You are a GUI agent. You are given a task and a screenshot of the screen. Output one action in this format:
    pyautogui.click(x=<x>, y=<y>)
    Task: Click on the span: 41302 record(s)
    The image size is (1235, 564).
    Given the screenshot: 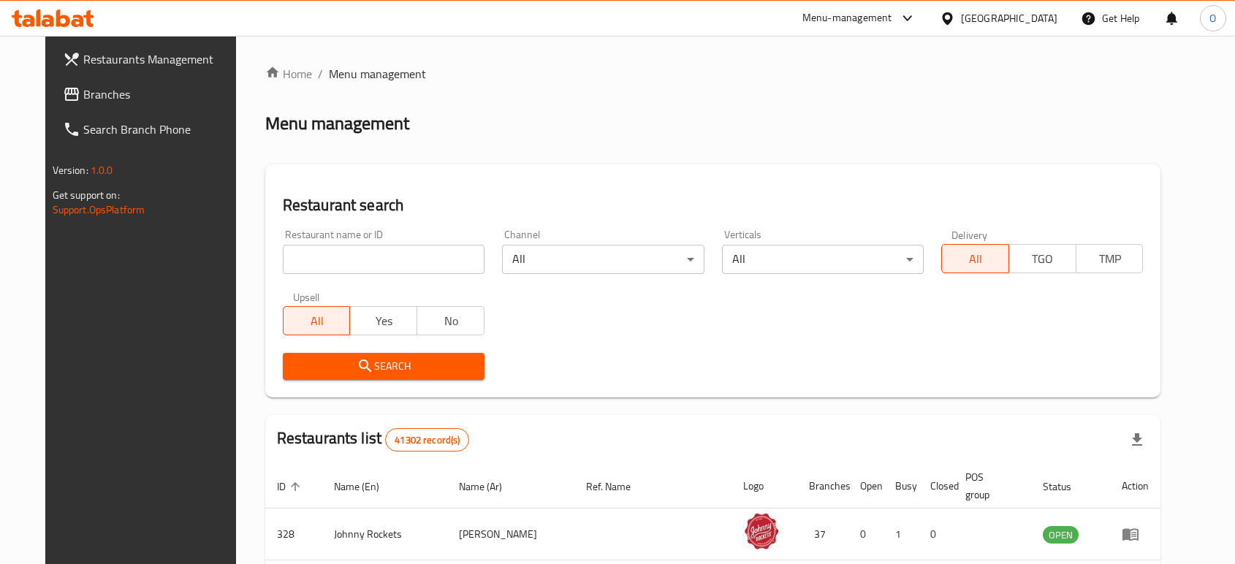 What is the action you would take?
    pyautogui.click(x=427, y=440)
    